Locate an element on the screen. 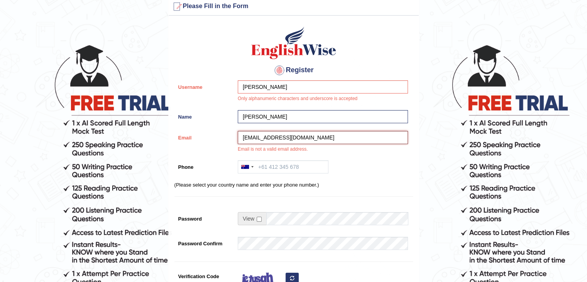  label: Email is located at coordinates (204, 136).